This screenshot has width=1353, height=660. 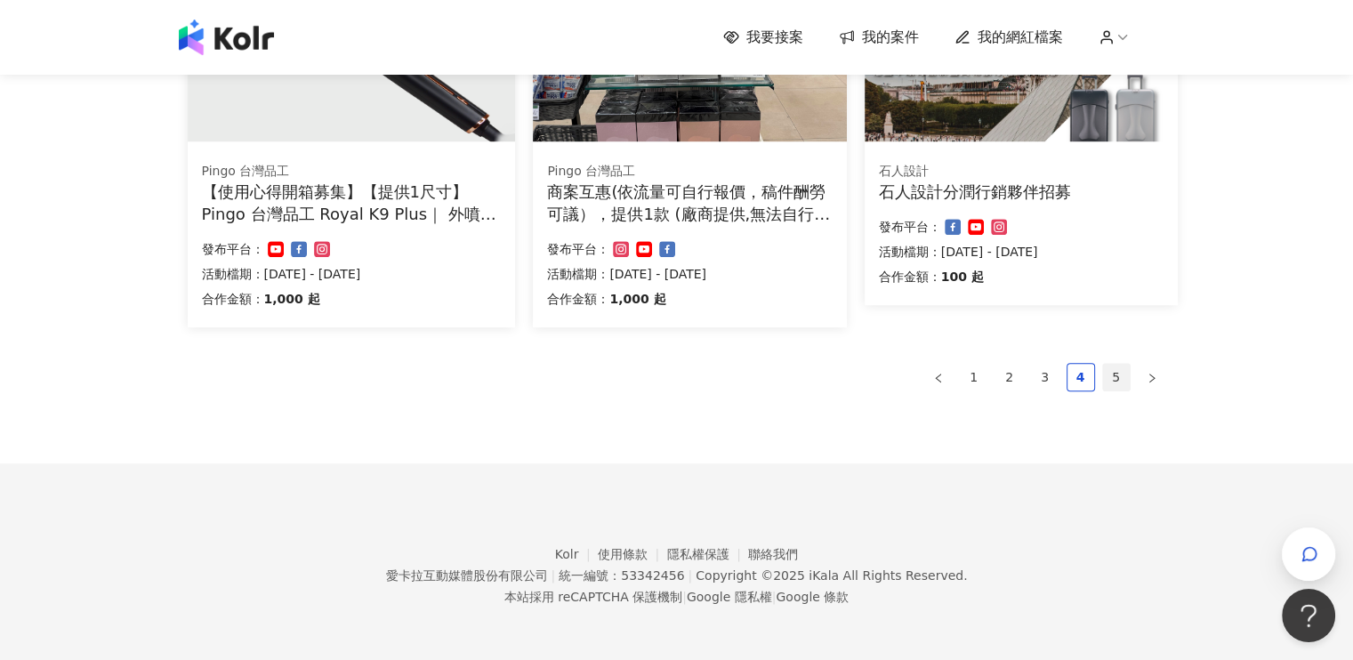 What do you see at coordinates (1010, 377) in the screenshot?
I see `li: 2` at bounding box center [1010, 377].